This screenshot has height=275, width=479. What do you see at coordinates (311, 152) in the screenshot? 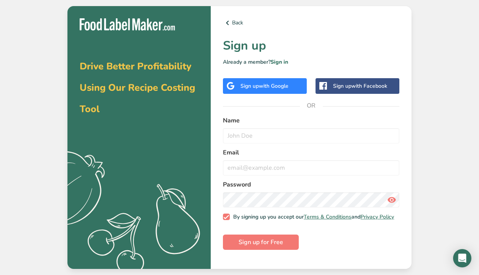
I see `label: Email` at bounding box center [311, 152].